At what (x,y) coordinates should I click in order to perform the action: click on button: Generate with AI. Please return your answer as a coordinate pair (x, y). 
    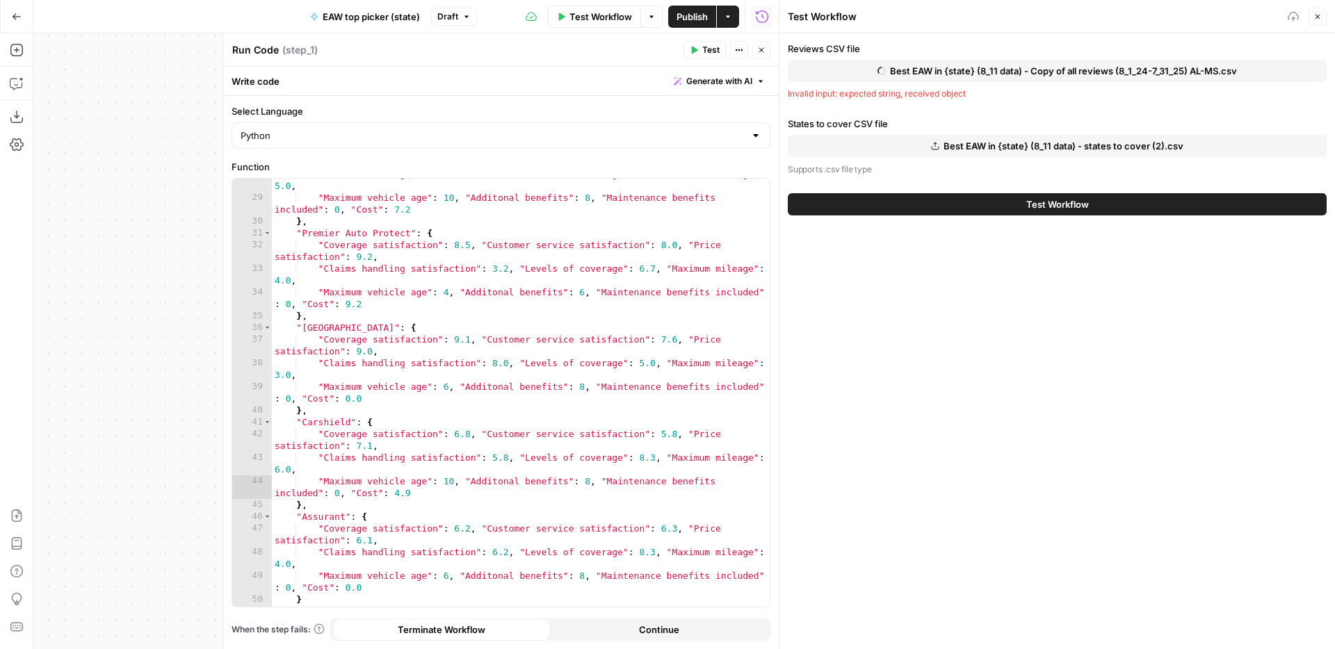
    Looking at the image, I should click on (719, 81).